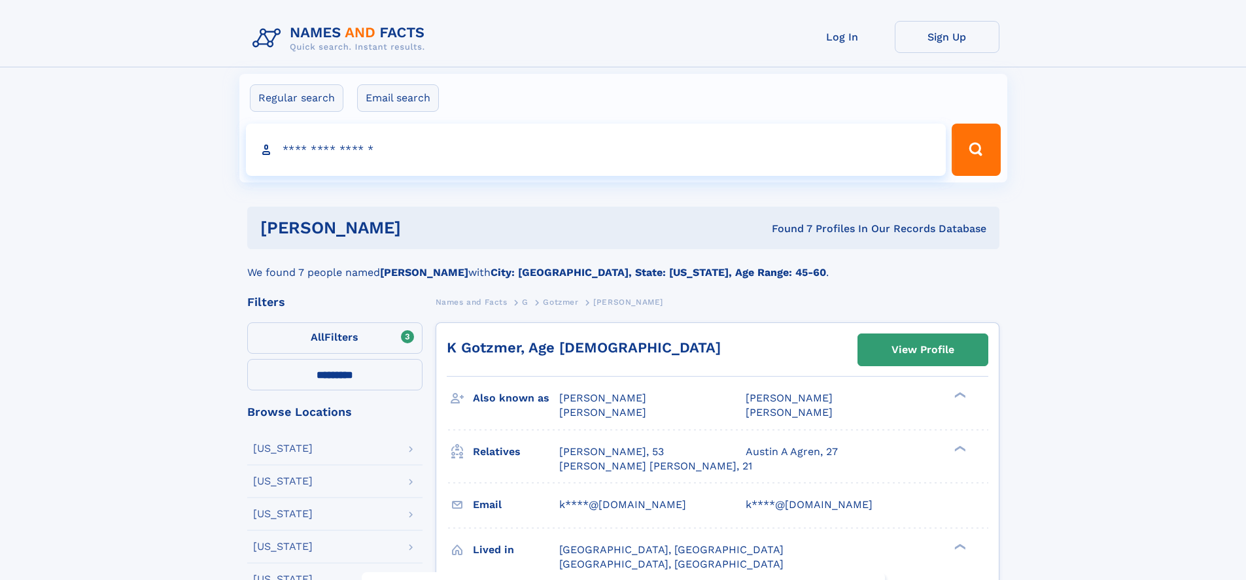 The height and width of the screenshot is (580, 1246). Describe the element at coordinates (296, 98) in the screenshot. I see `label: Regular search` at that location.